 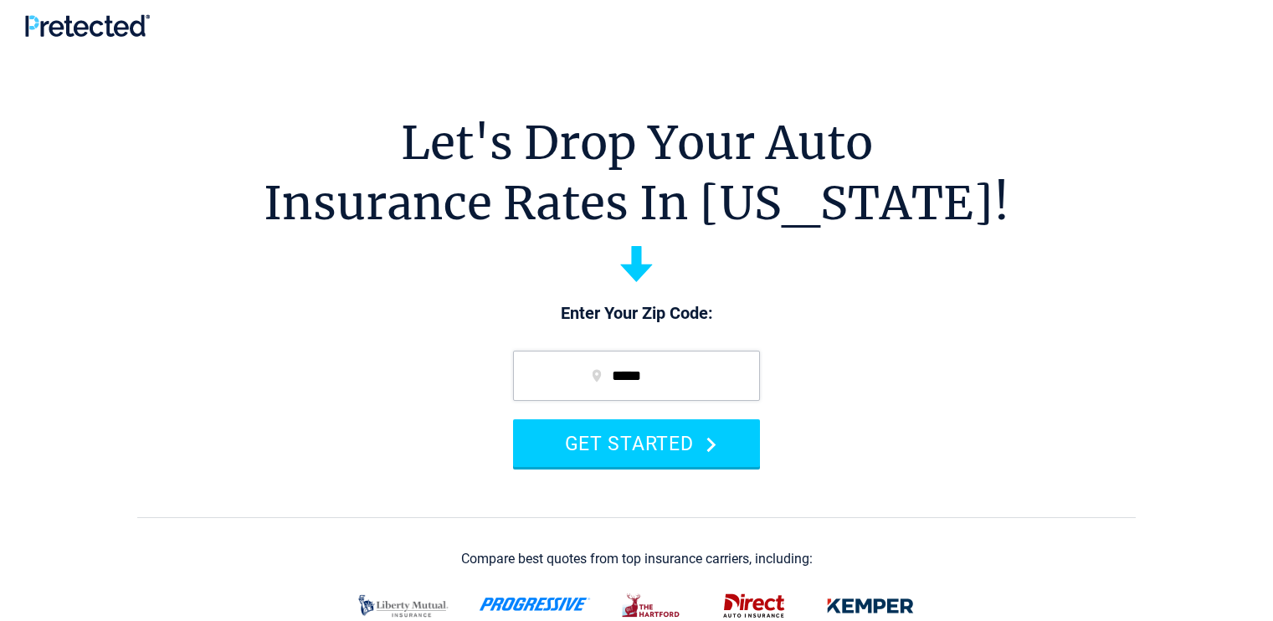 I want to click on img: Pretected Logo, so click(x=87, y=25).